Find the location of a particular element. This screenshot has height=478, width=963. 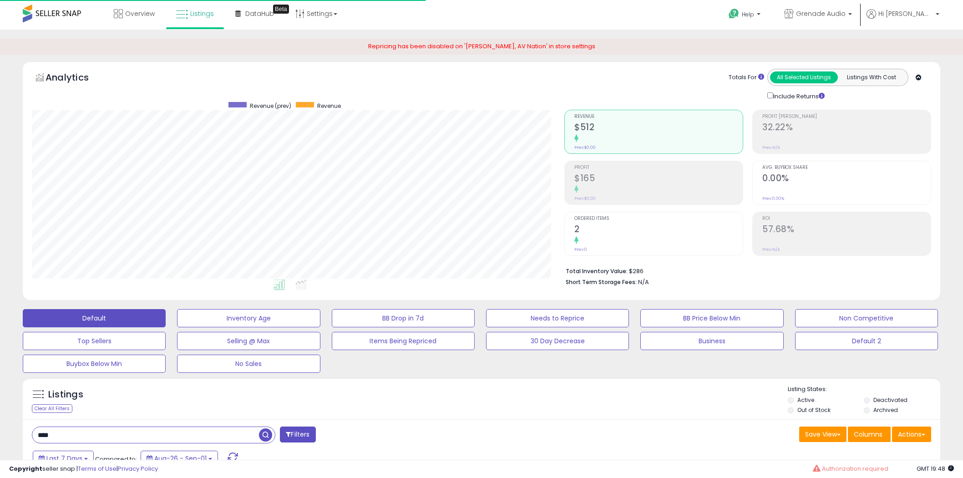

h5: Listings is located at coordinates (66, 395).